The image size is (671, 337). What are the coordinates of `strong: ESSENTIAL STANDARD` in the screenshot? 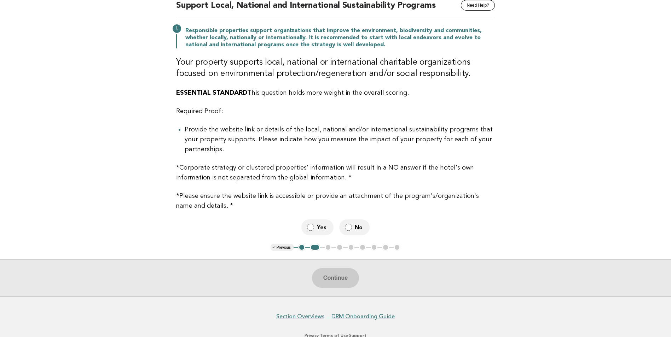 It's located at (211, 93).